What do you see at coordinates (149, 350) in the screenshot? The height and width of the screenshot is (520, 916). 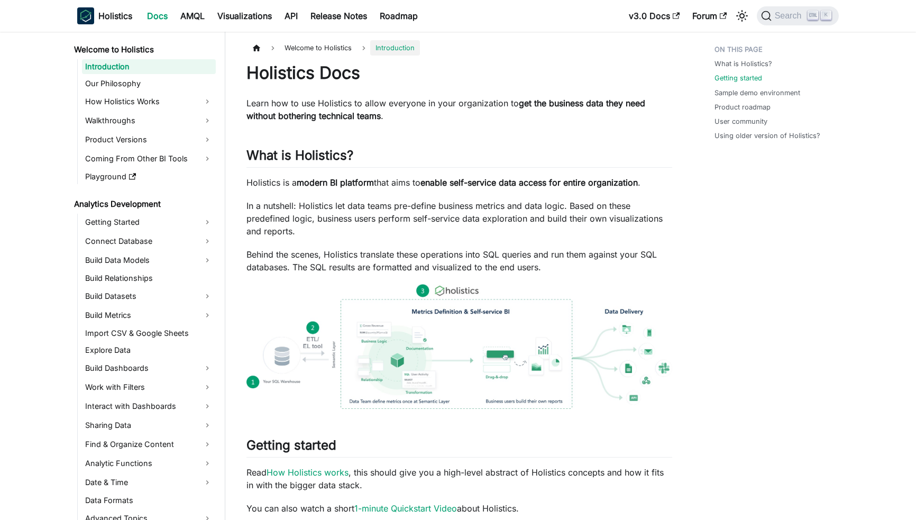 I see `a: Explore Data` at bounding box center [149, 350].